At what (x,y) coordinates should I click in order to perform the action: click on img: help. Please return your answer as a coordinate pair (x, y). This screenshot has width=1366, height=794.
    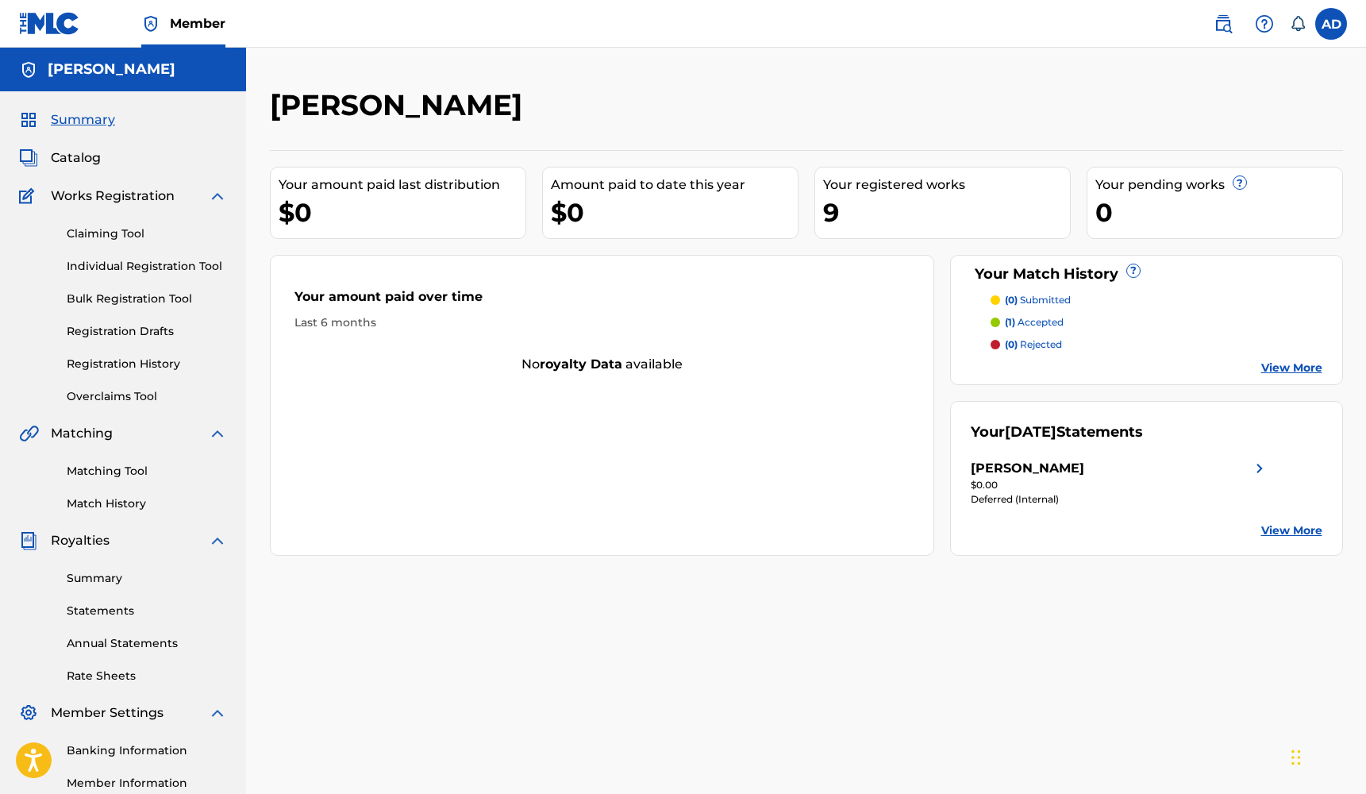
    Looking at the image, I should click on (1264, 24).